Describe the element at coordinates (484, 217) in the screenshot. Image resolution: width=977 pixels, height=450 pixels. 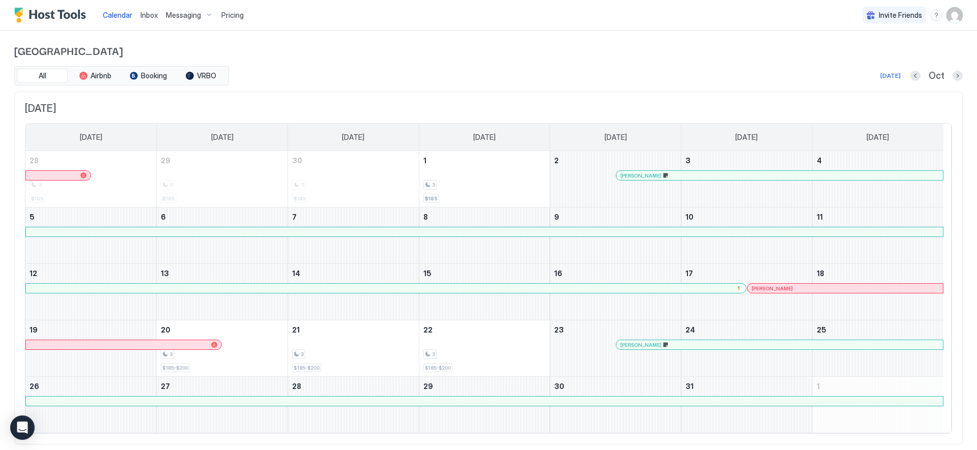
I see `a: October 8, 2025` at that location.